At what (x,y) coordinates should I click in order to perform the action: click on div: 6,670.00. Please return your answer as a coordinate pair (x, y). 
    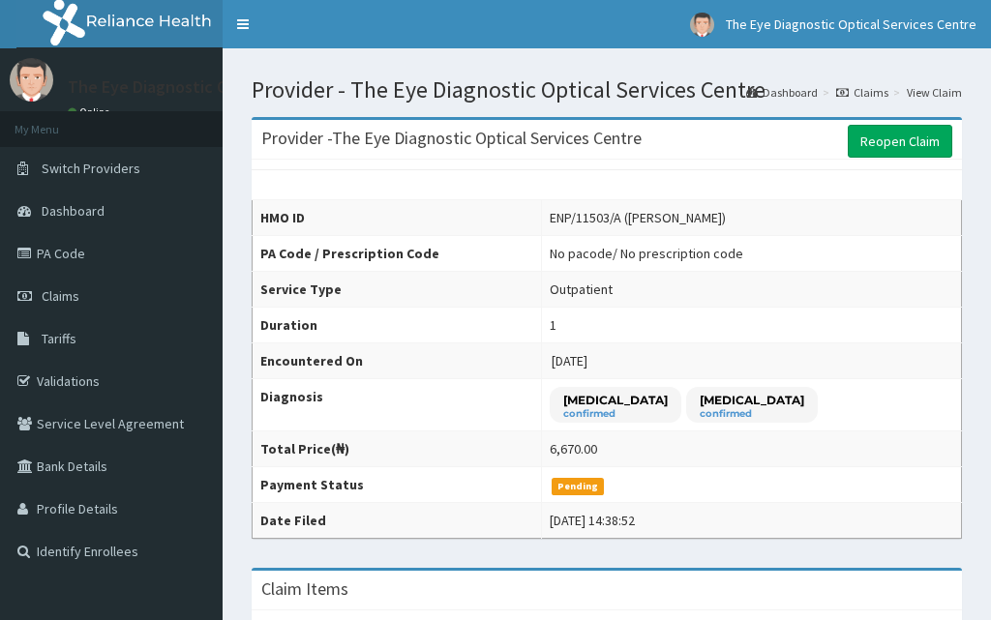
    Looking at the image, I should click on (573, 449).